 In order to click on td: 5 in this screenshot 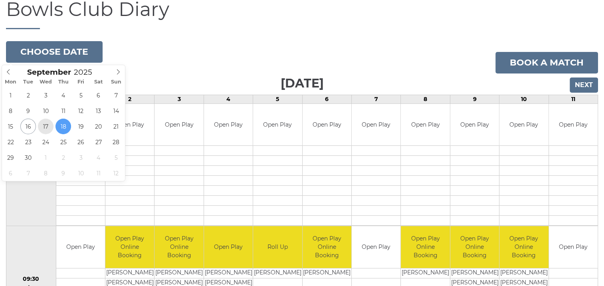, I will do `click(277, 99)`.